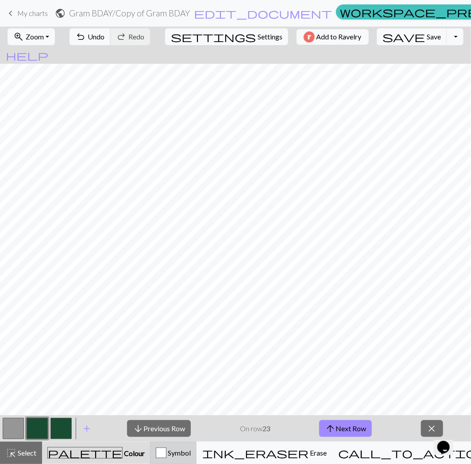 The height and width of the screenshot is (464, 471). Describe the element at coordinates (19, 37) in the screenshot. I see `span: zoom_in` at that location.